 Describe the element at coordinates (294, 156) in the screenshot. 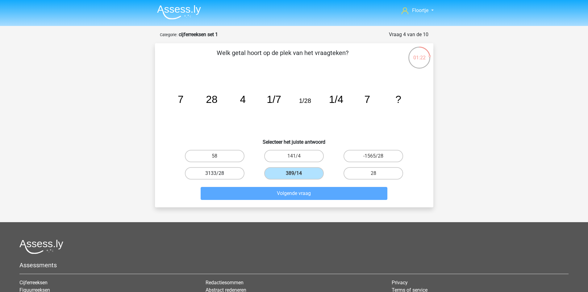

I see `label: 141/4` at that location.